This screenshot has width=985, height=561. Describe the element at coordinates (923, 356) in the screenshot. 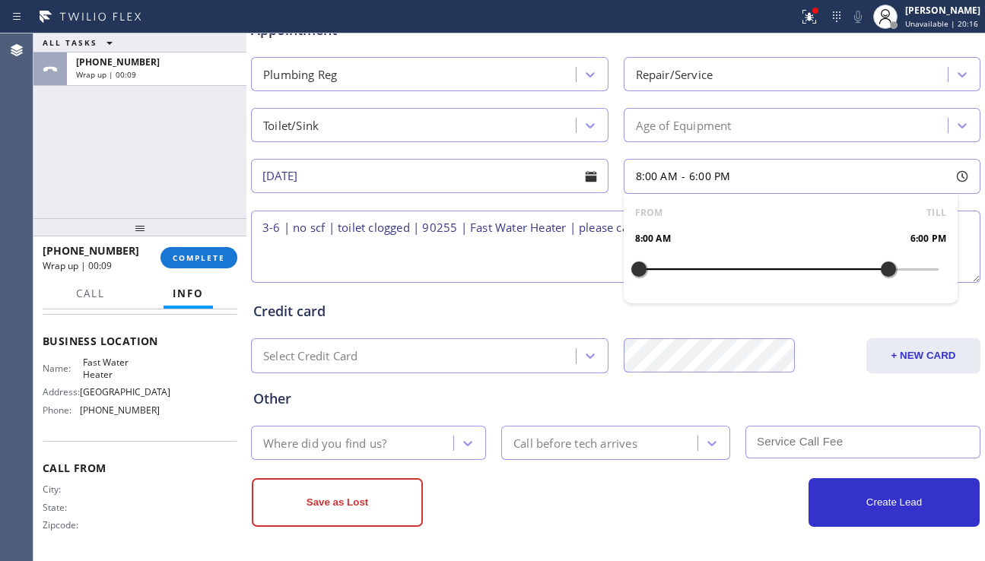

I see `button: + NEW CARD` at that location.